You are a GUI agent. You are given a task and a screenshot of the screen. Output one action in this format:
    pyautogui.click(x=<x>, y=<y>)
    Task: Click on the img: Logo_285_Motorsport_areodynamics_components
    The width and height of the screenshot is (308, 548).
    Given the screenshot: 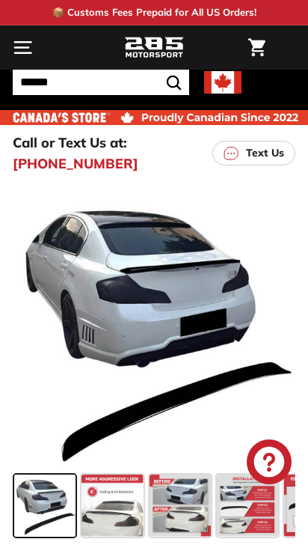 What is the action you would take?
    pyautogui.click(x=154, y=48)
    